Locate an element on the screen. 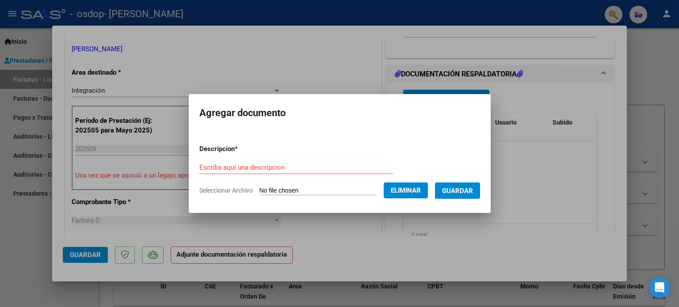  h2: Agregar documento is located at coordinates (340, 113).